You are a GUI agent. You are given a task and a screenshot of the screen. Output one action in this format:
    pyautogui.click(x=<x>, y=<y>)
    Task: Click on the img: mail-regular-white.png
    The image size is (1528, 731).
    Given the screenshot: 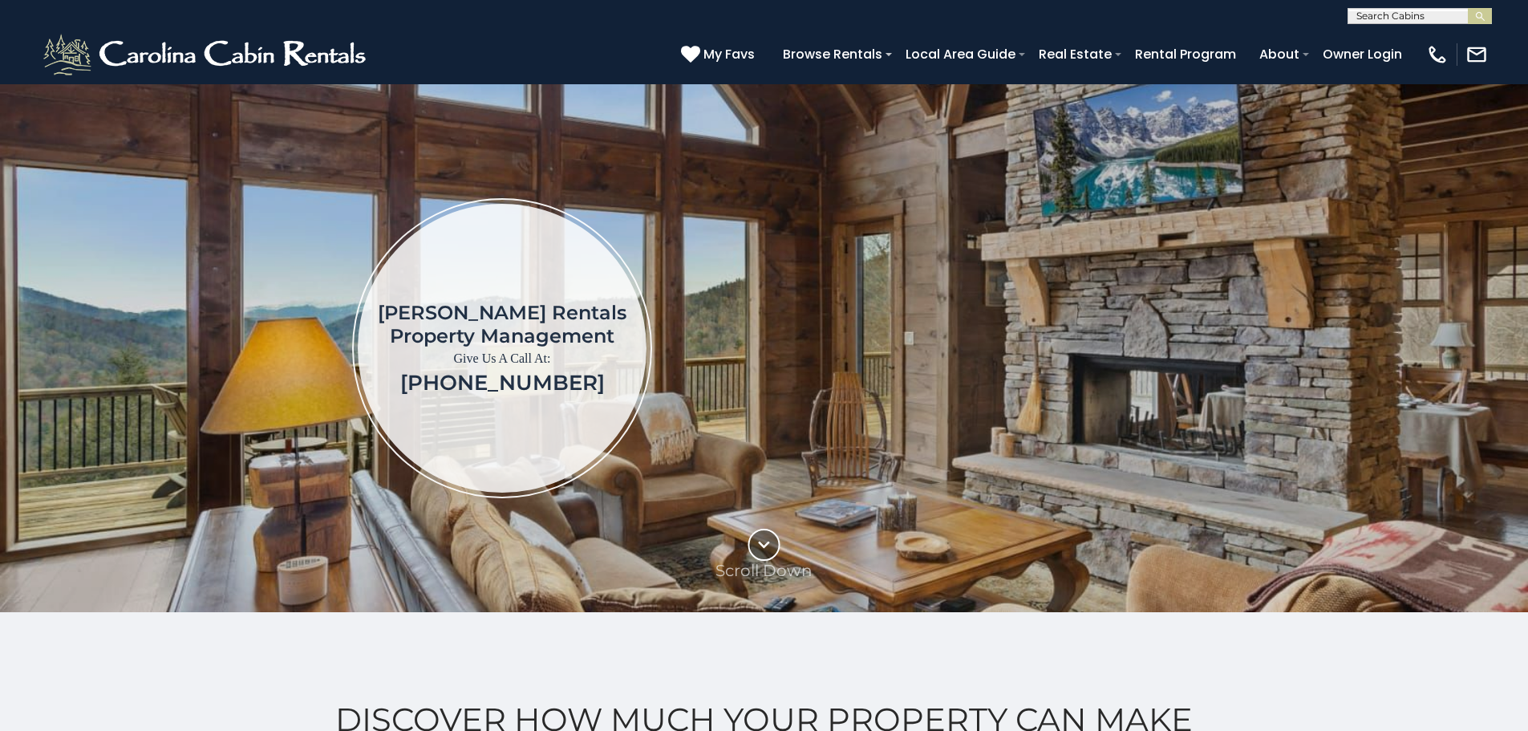 What is the action you would take?
    pyautogui.click(x=1477, y=55)
    